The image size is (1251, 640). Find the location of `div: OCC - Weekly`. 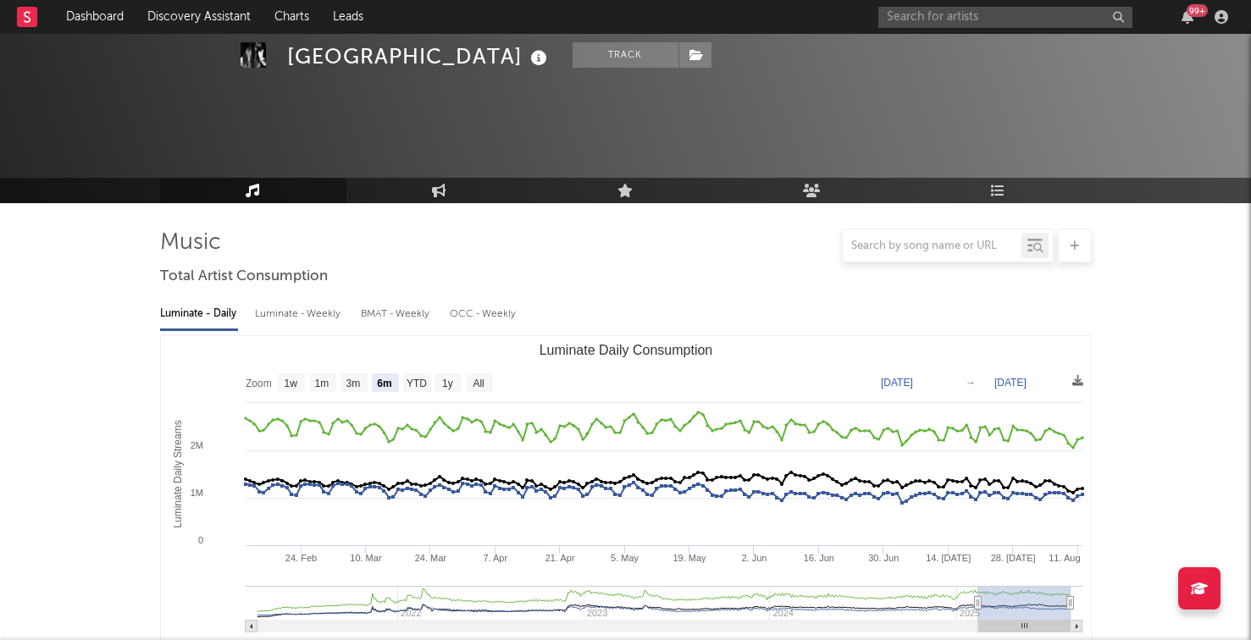

div: OCC - Weekly is located at coordinates (483, 314).